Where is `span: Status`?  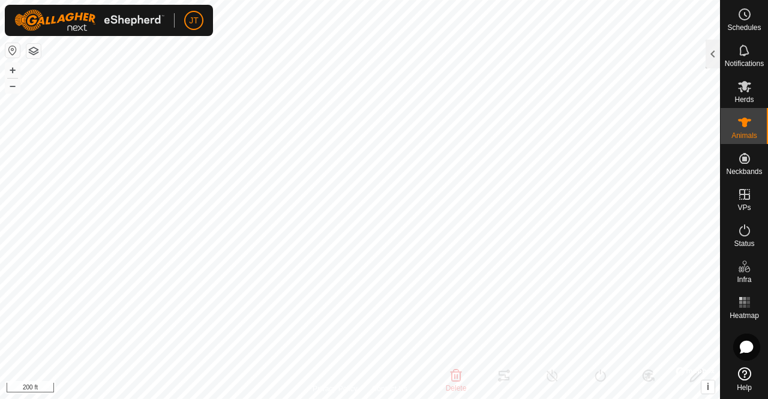
span: Status is located at coordinates (744, 243).